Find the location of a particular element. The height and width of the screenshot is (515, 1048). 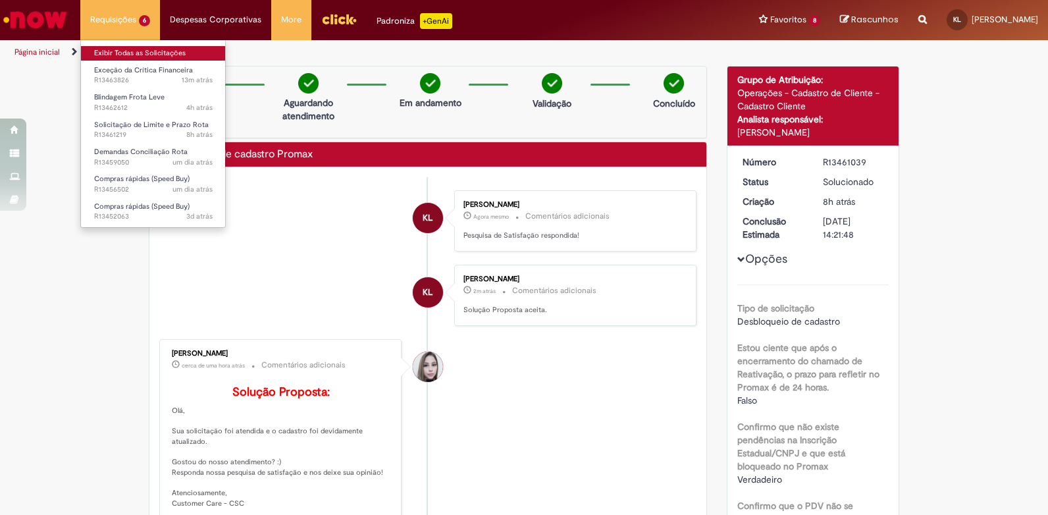

time: 29/08/2025 09:21:25 is located at coordinates (839, 201).